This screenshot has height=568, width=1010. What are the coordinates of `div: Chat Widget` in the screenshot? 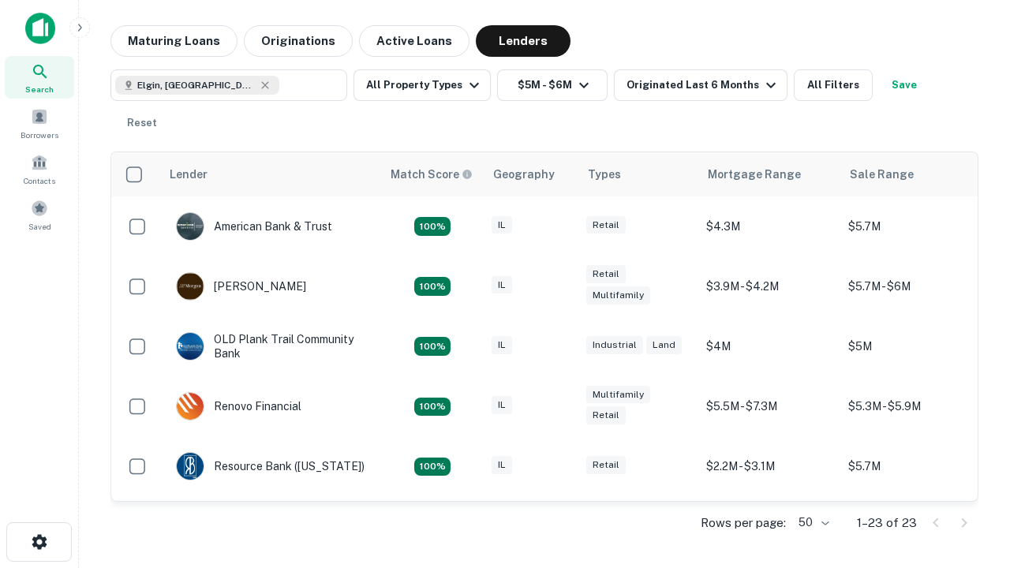 It's located at (971, 429).